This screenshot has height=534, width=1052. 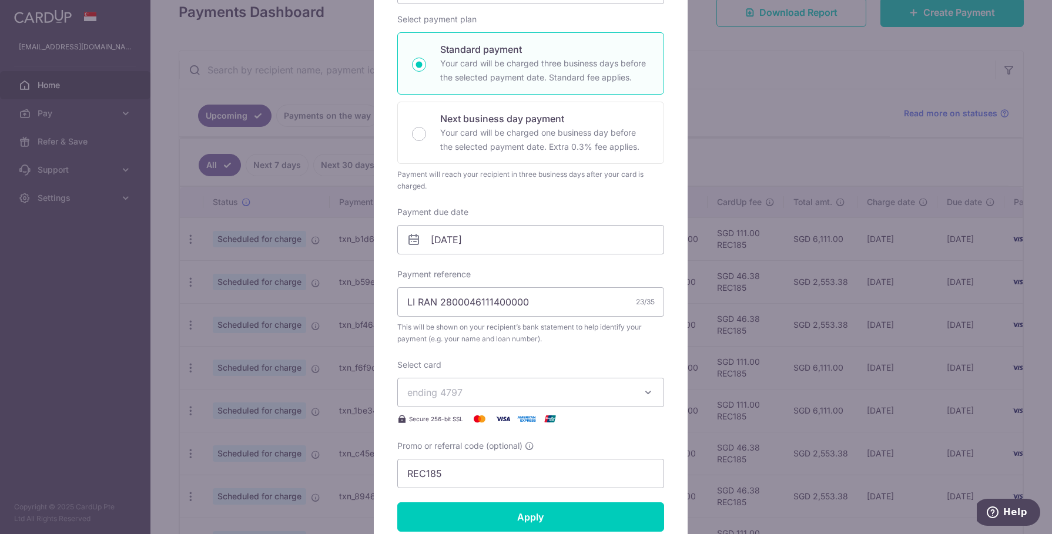 What do you see at coordinates (436, 419) in the screenshot?
I see `span: Secure 256-bit SSL` at bounding box center [436, 419].